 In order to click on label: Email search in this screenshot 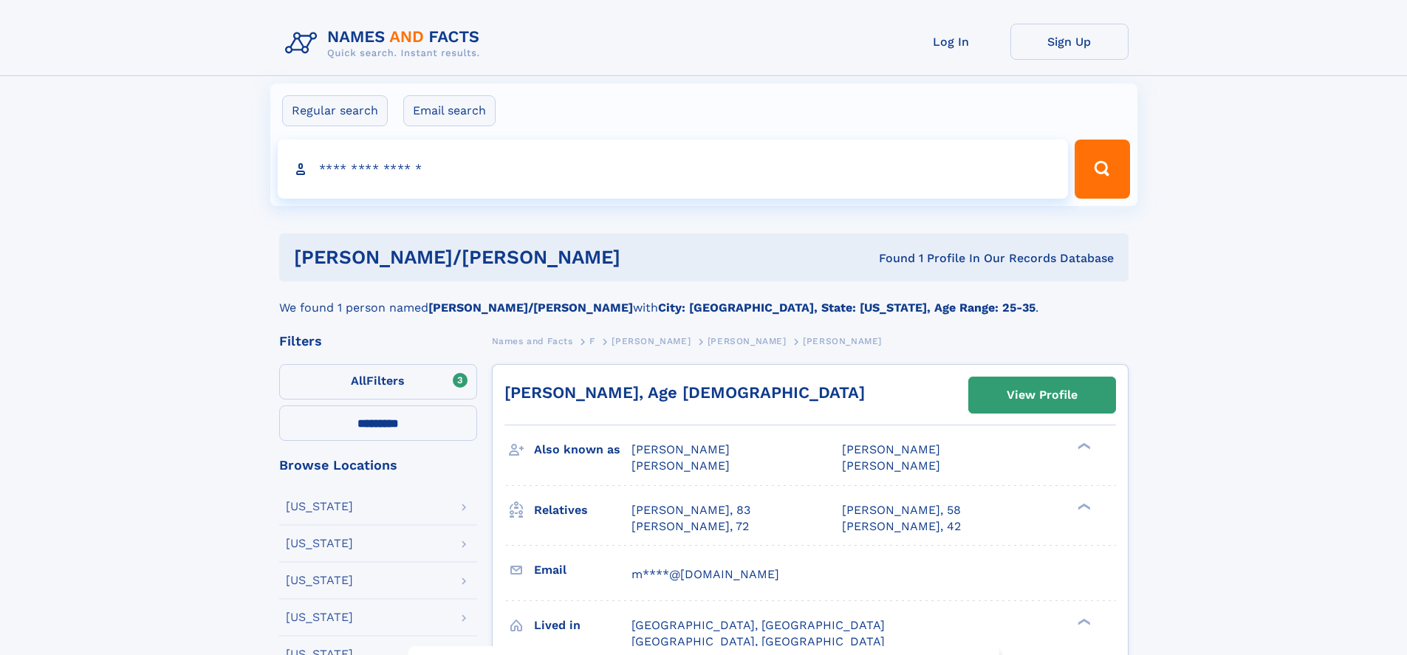, I will do `click(449, 111)`.